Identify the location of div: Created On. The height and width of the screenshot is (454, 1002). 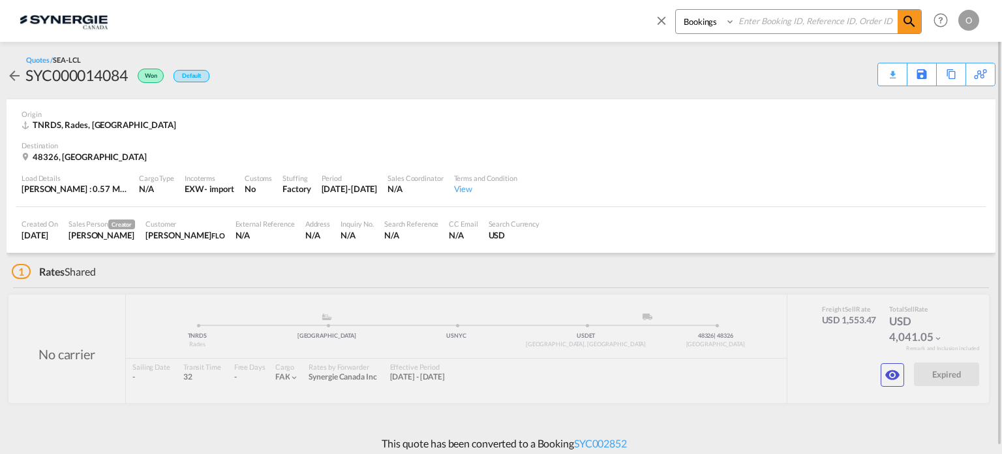
(40, 223).